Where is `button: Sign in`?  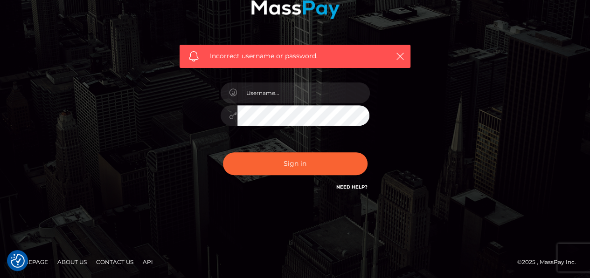 button: Sign in is located at coordinates (295, 164).